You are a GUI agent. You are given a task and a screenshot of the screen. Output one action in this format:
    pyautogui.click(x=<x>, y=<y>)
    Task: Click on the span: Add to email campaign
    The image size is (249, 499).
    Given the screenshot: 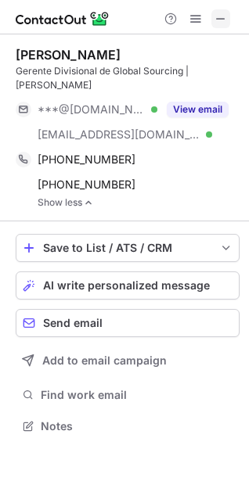 What is the action you would take?
    pyautogui.click(x=104, y=361)
    